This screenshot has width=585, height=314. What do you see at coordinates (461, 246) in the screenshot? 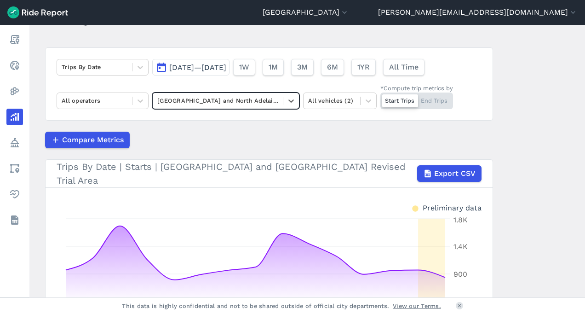
I see `tspan: 1.4K` at bounding box center [461, 246].